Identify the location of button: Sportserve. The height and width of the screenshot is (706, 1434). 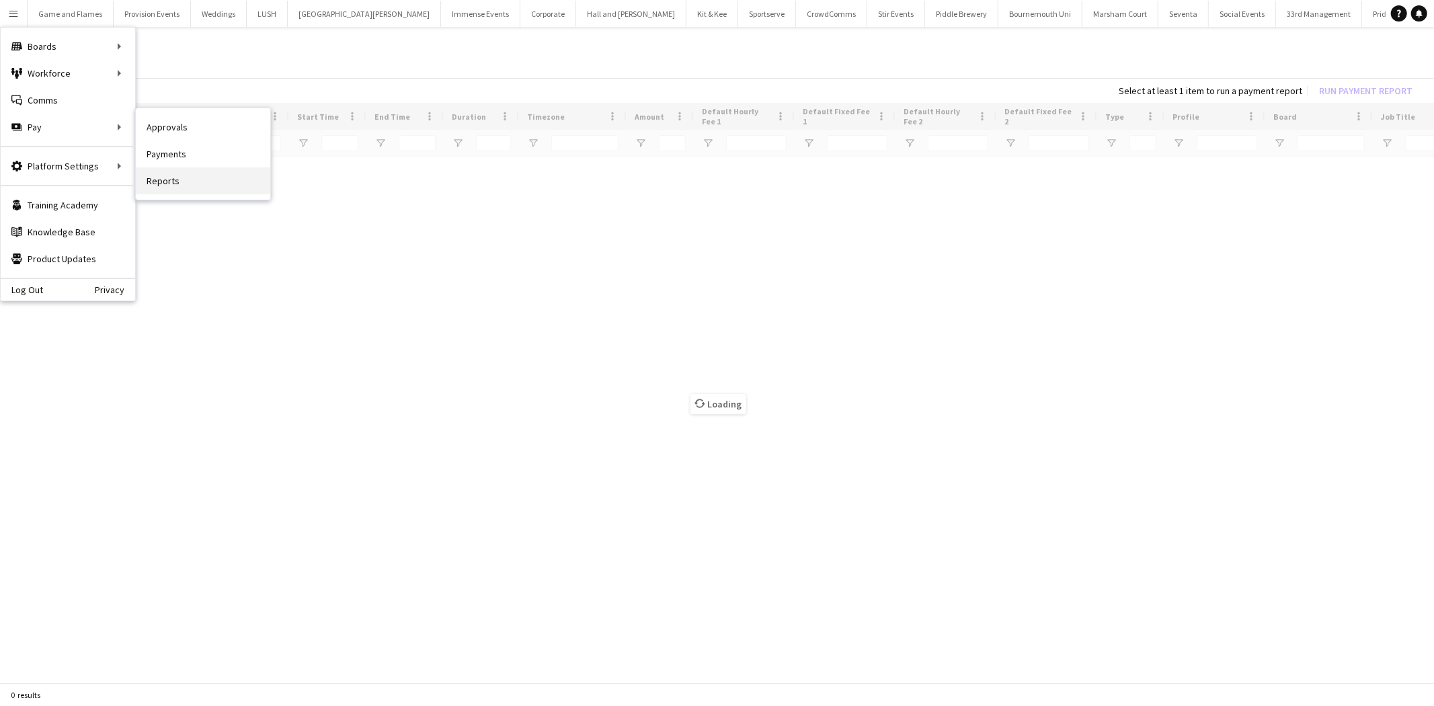
(767, 13).